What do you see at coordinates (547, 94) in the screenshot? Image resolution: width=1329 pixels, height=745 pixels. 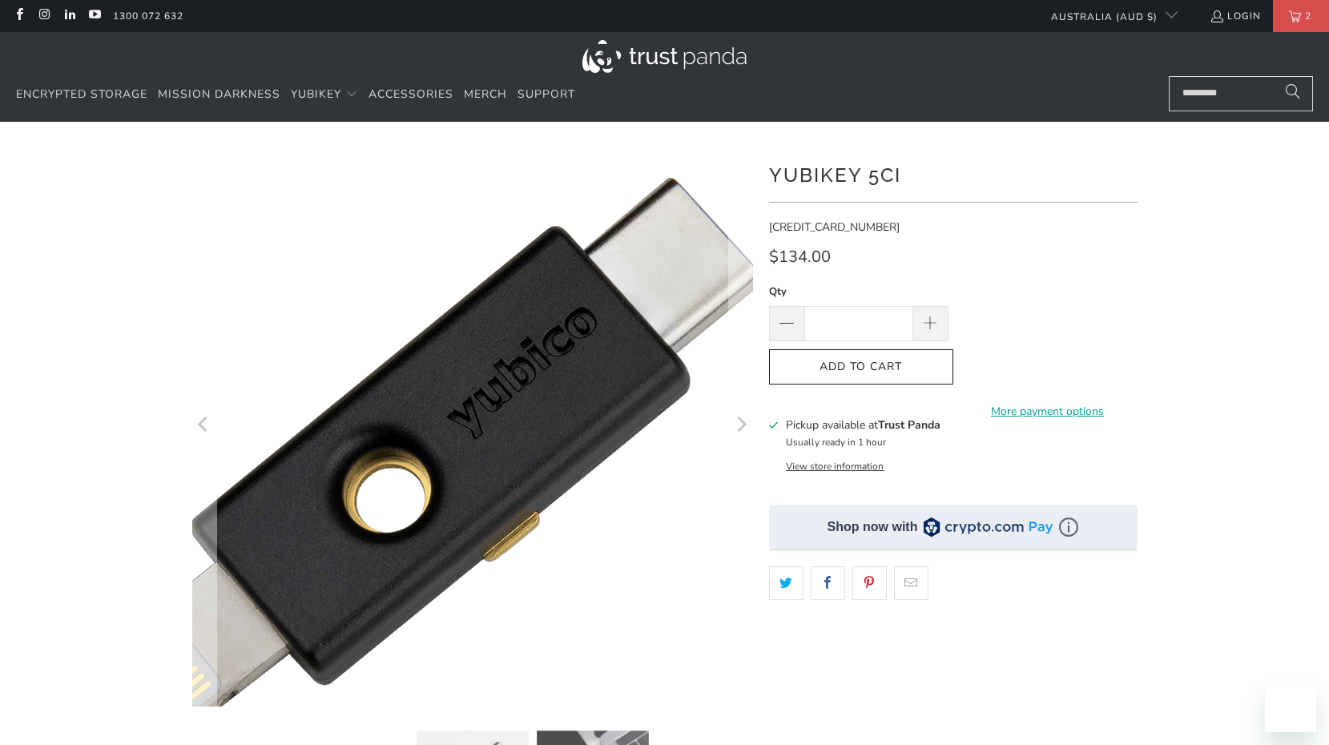 I see `span: Support` at bounding box center [547, 94].